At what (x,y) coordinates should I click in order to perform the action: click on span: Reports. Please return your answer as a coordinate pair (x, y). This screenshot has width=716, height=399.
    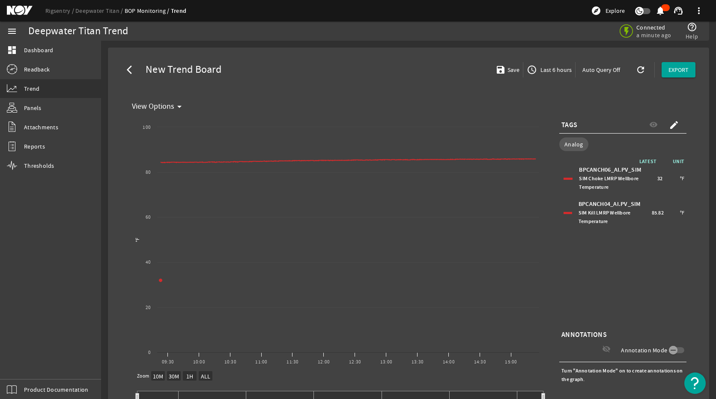
    Looking at the image, I should click on (34, 146).